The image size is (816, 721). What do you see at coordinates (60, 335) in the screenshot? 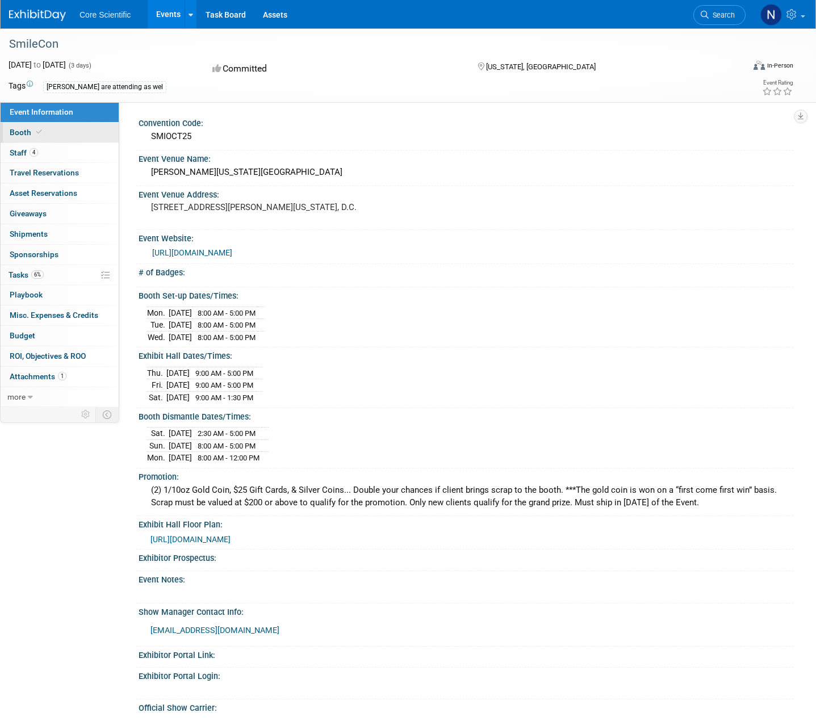
I see `a: Budget` at bounding box center [60, 335].